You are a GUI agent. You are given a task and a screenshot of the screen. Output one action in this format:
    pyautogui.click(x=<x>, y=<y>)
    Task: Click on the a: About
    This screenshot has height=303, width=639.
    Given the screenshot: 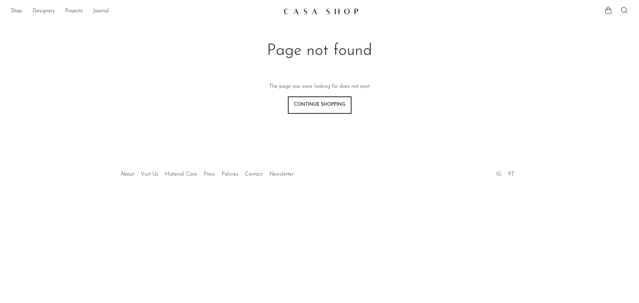 What is the action you would take?
    pyautogui.click(x=127, y=174)
    